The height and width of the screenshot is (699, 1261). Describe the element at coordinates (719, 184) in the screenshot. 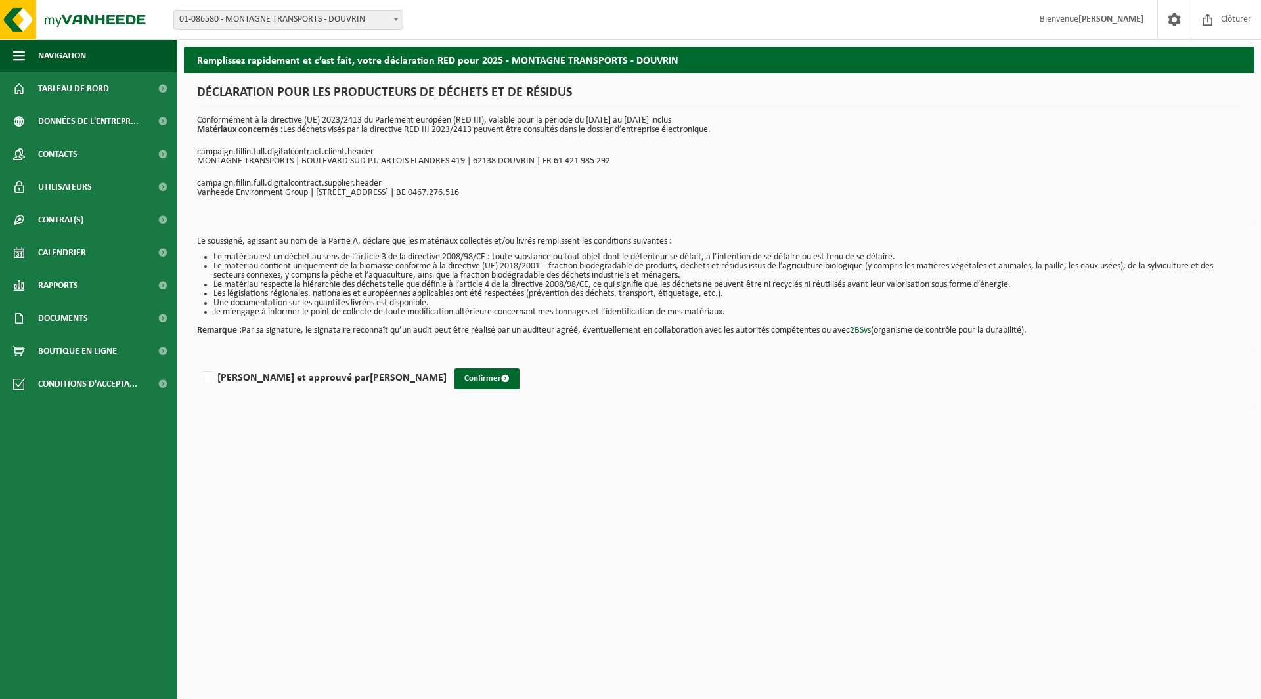

I see `p: campaign.fillin.full.digitalcontract.supplier.header` at that location.